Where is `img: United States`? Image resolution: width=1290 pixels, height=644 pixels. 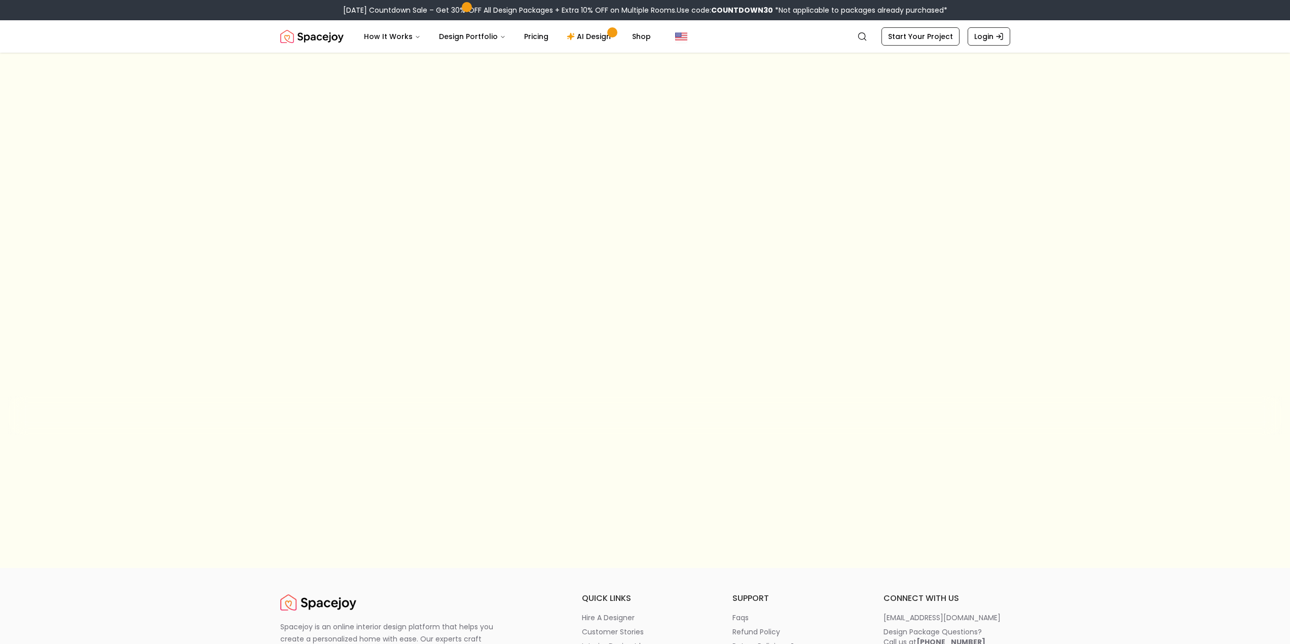 img: United States is located at coordinates (681, 37).